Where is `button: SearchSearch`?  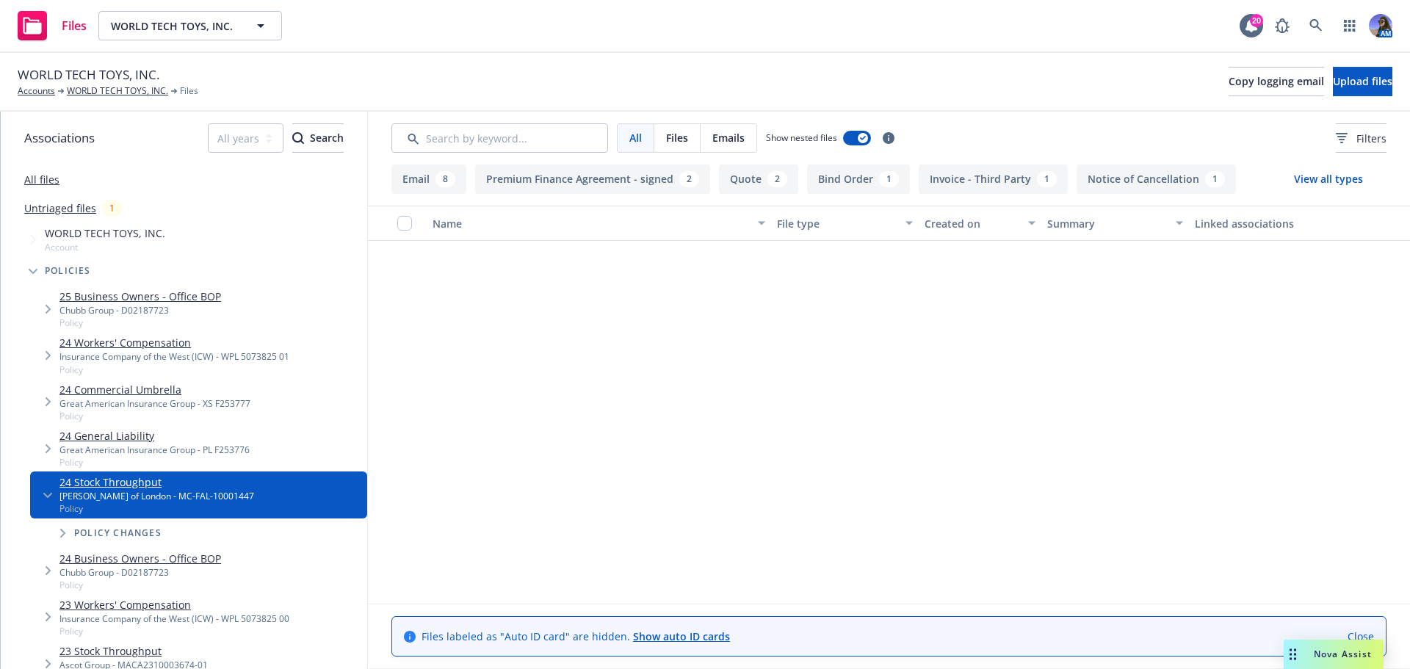 button: SearchSearch is located at coordinates (318, 138).